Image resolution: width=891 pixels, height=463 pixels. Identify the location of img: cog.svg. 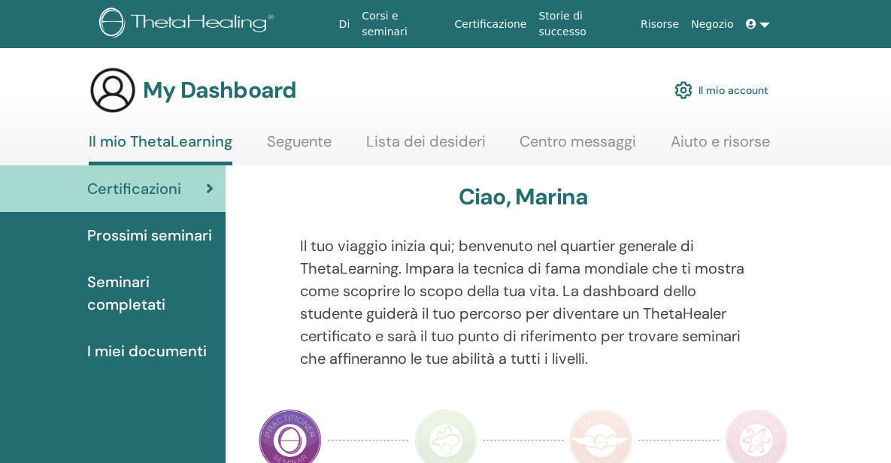
(684, 90).